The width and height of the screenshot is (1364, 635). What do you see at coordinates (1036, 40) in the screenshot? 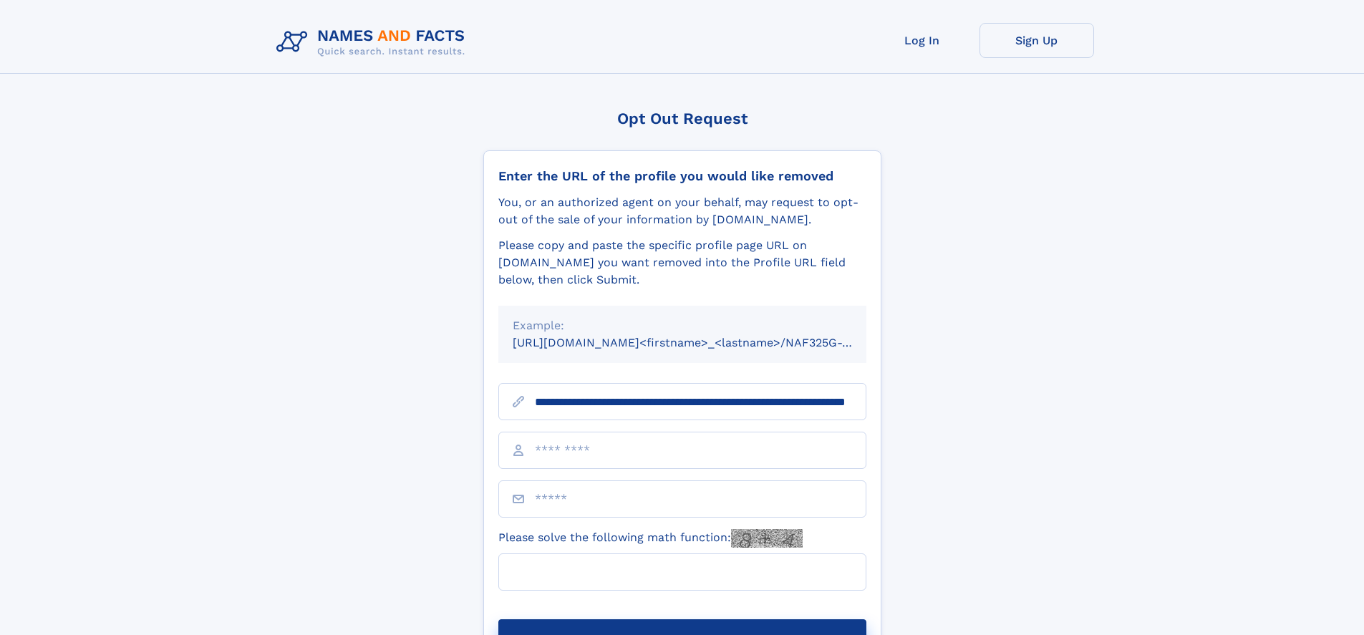
I see `a: Sign Up` at bounding box center [1036, 40].